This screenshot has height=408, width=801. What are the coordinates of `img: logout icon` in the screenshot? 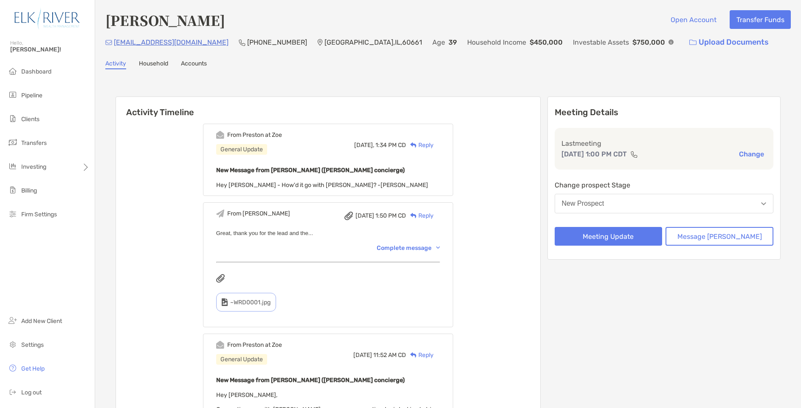 It's located at (13, 392).